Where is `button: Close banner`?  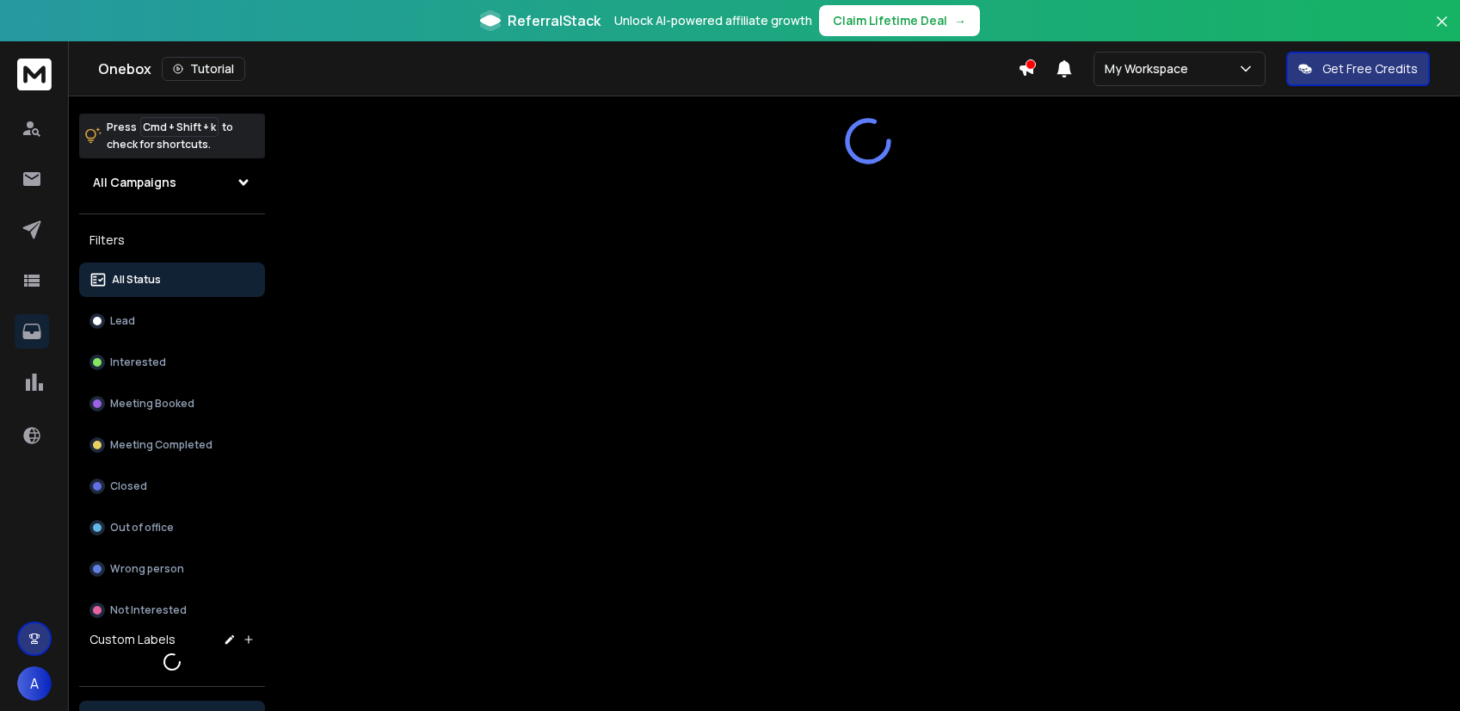
button: Close banner is located at coordinates (1442, 31).